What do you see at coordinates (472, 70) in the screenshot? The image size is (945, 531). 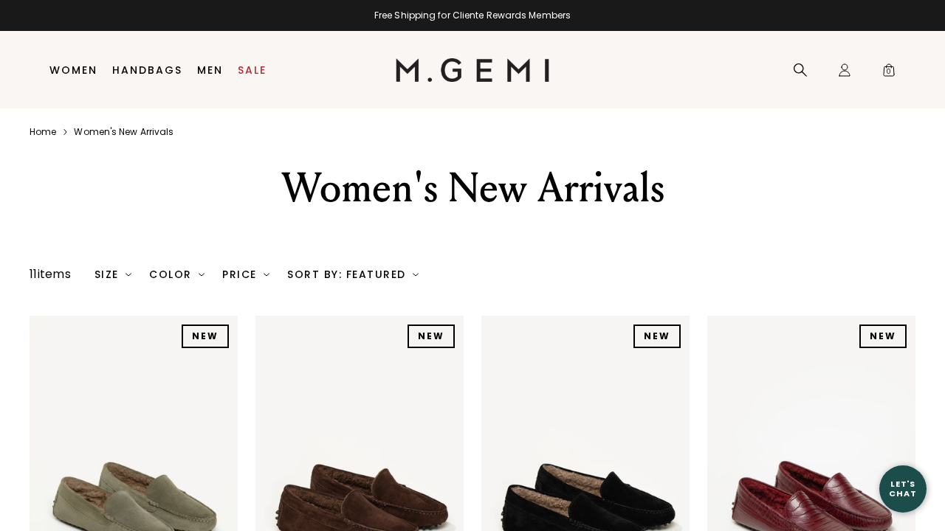 I see `img: M.Gemi` at bounding box center [472, 70].